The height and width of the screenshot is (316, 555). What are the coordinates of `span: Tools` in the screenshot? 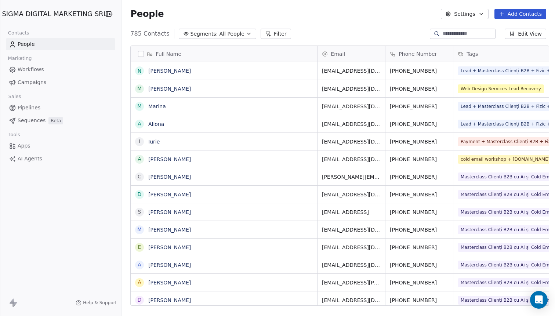 It's located at (14, 135).